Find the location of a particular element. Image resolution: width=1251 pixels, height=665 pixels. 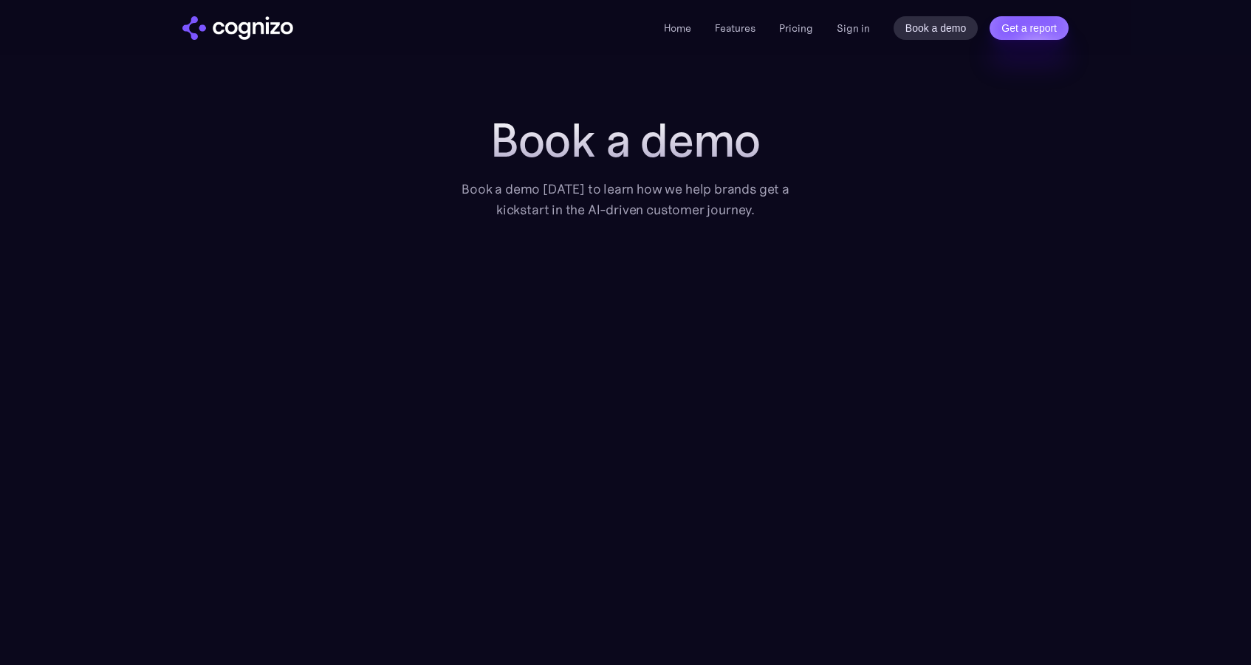

a: home is located at coordinates (238, 28).